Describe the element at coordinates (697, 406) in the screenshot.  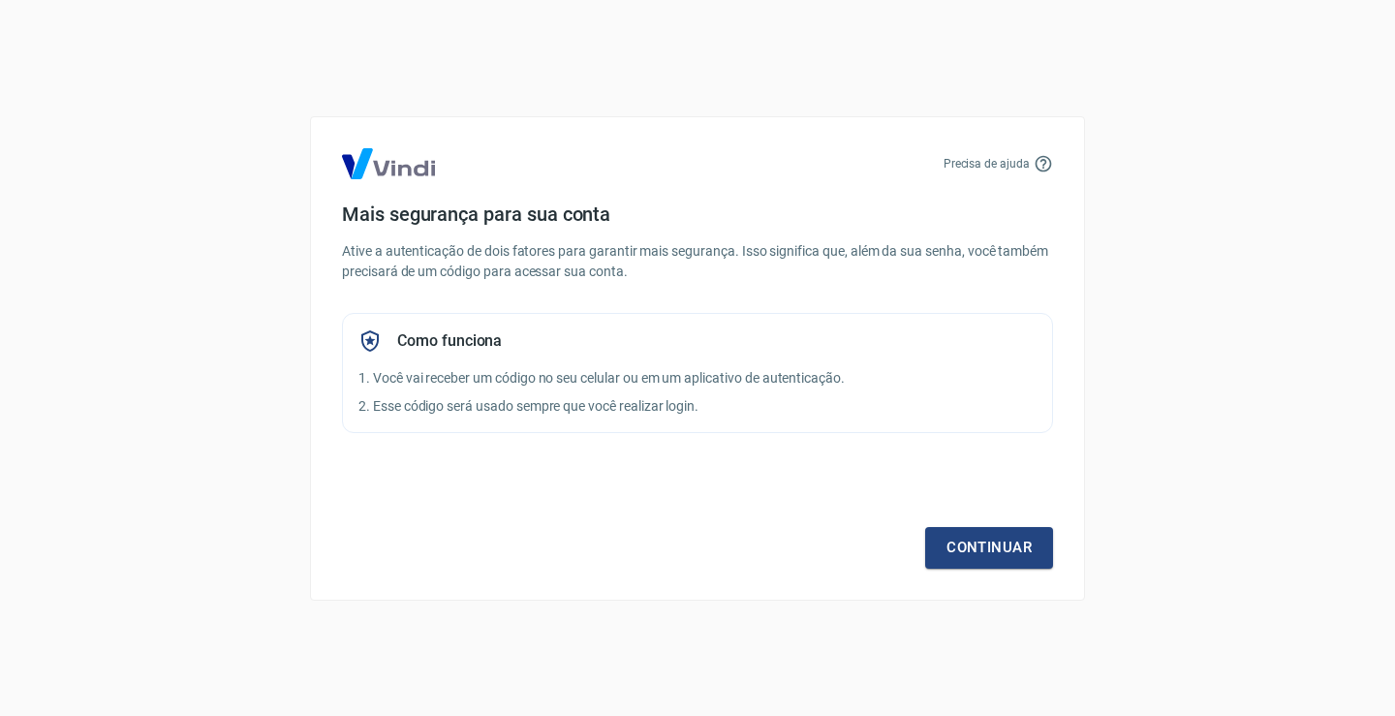
I see `p: 2. Esse código será usado sempre que você realizar login.` at that location.